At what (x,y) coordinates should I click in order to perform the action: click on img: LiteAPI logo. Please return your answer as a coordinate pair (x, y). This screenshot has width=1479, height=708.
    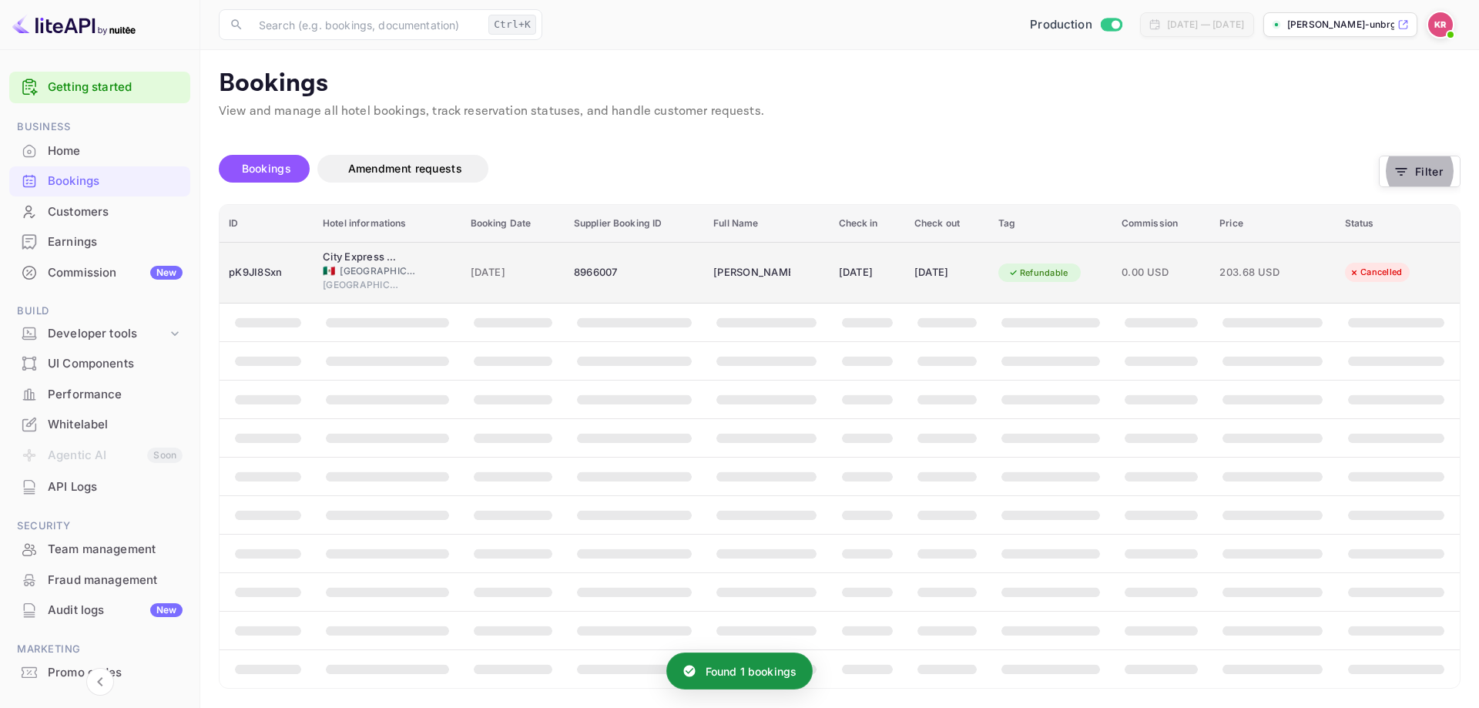
    Looking at the image, I should click on (74, 25).